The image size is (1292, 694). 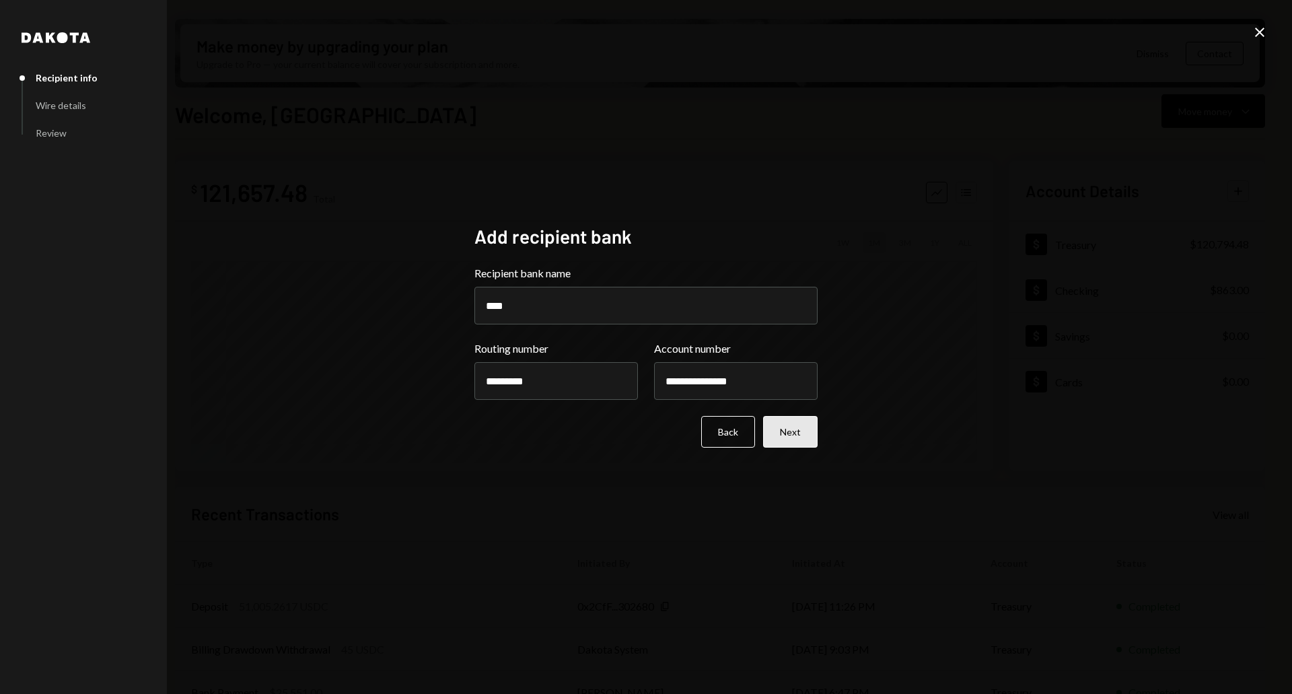 I want to click on h2: Add recipient bank, so click(x=646, y=236).